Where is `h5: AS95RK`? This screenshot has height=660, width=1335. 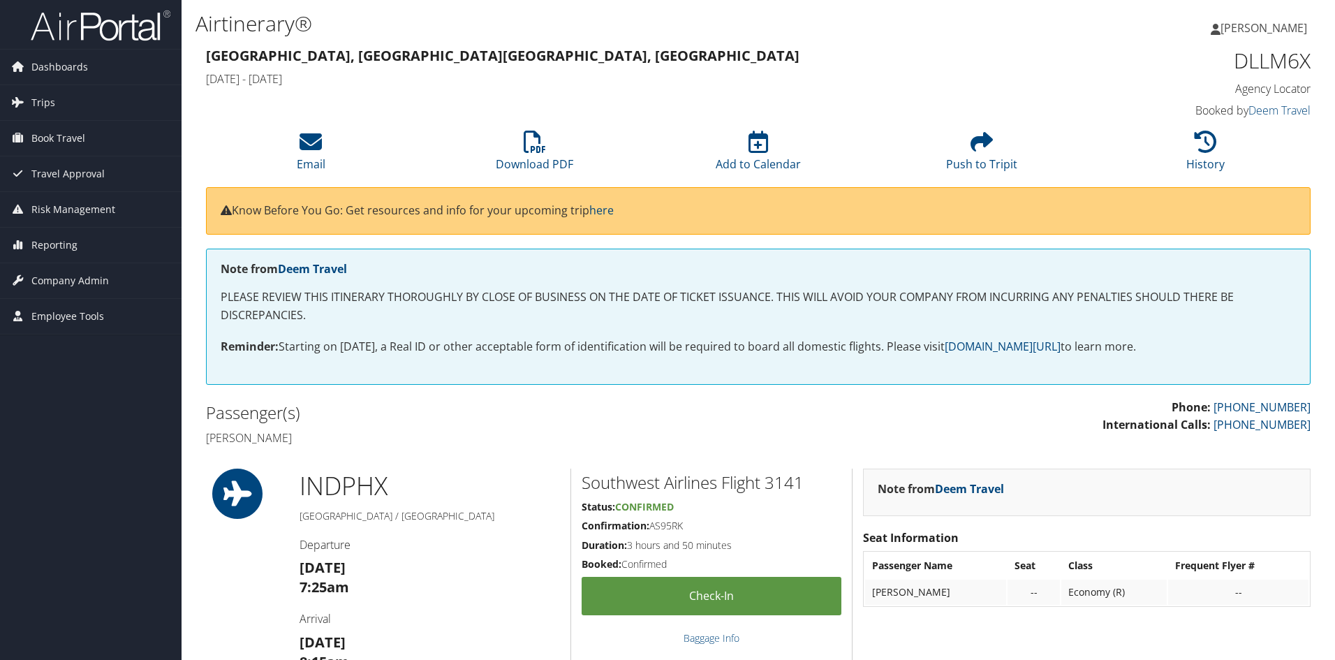 h5: AS95RK is located at coordinates (711, 526).